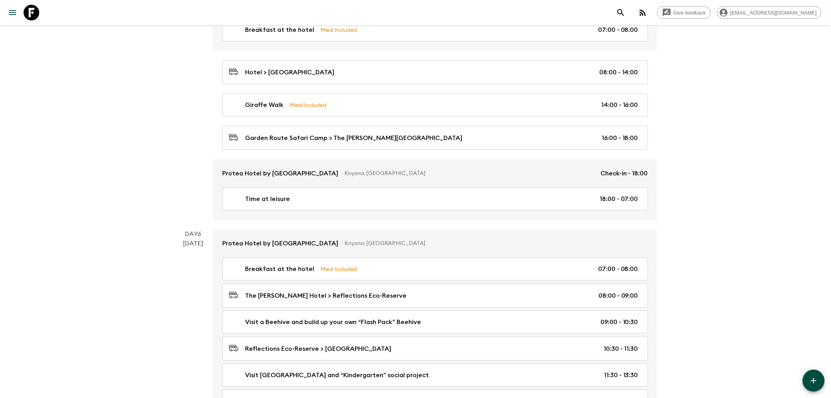 This screenshot has width=831, height=398. What do you see at coordinates (684, 13) in the screenshot?
I see `a: Give feedback` at bounding box center [684, 13].